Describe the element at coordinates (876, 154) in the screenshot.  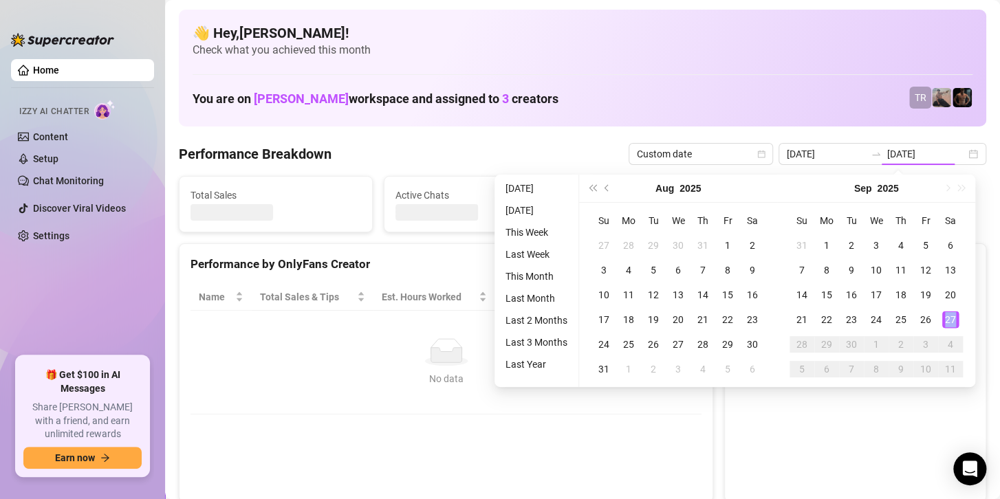
I see `span: swap-right` at that location.